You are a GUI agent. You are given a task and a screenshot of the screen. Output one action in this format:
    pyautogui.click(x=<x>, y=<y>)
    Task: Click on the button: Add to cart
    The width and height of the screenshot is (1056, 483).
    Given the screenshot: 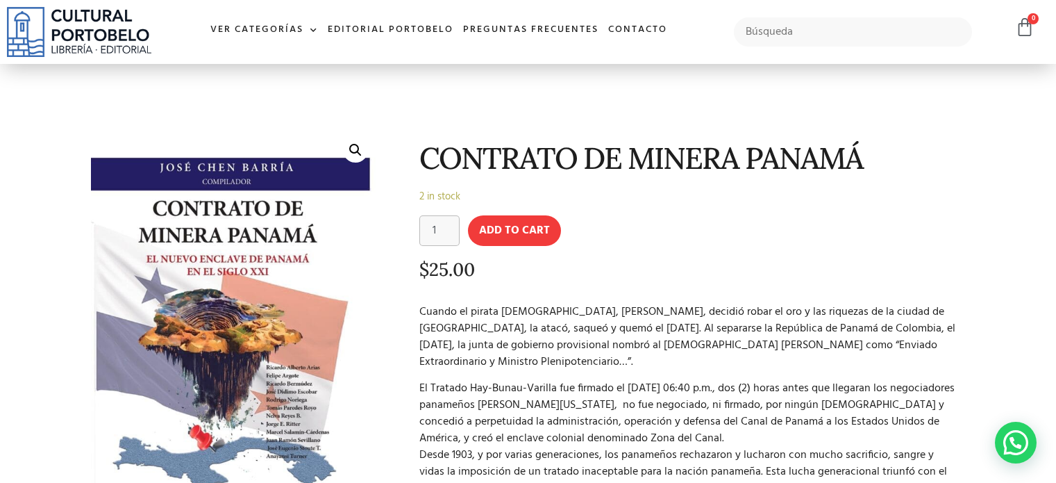 What is the action you would take?
    pyautogui.click(x=515, y=231)
    